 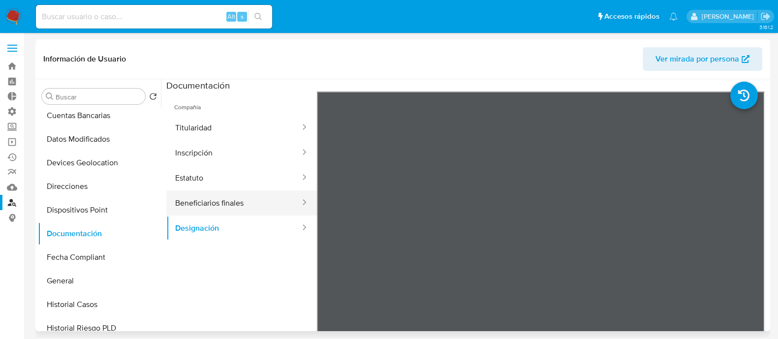 I want to click on button: Fecha Compliant, so click(x=99, y=257).